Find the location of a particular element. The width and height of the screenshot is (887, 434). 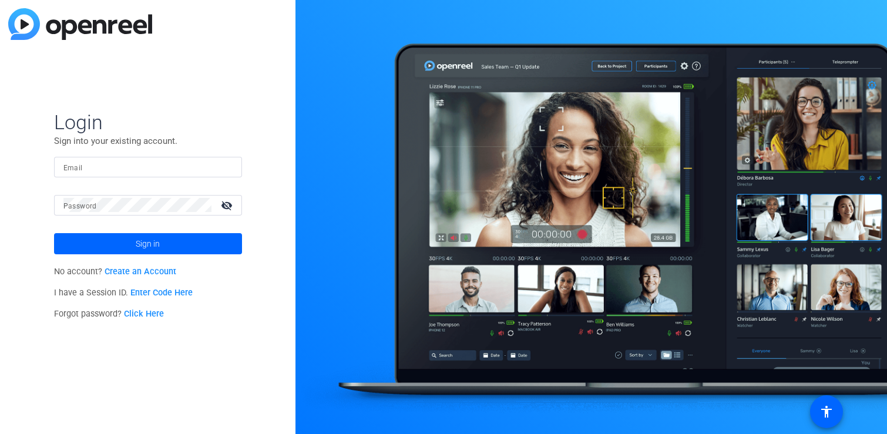

a: Create an Account is located at coordinates (140, 271).